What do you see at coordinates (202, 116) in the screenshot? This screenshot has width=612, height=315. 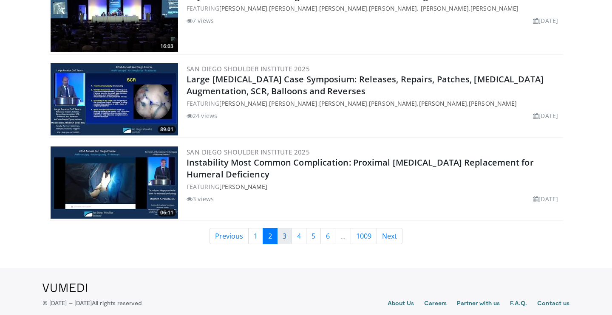 I see `li: 24 views` at bounding box center [202, 116].